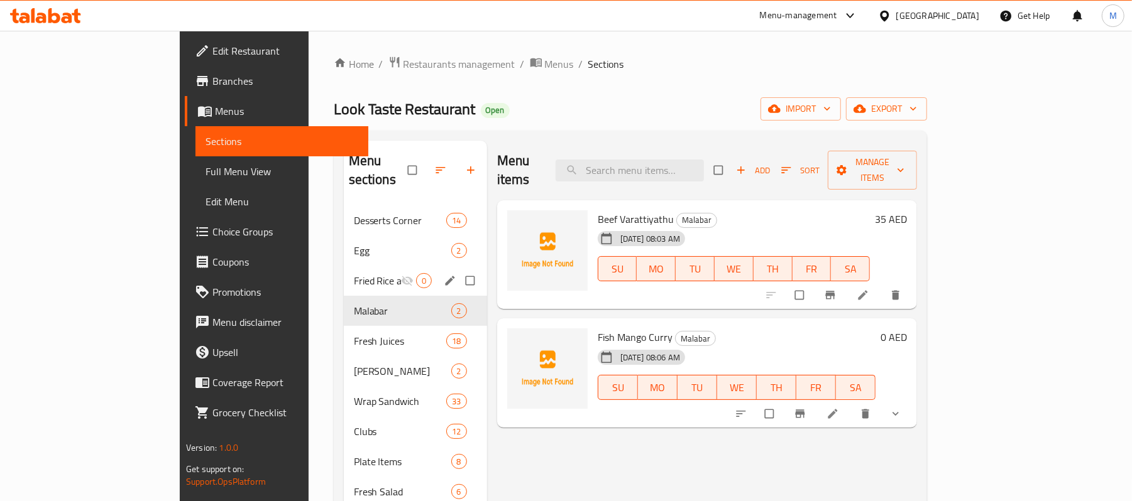 The width and height of the screenshot is (1132, 501). Describe the element at coordinates (415, 221) in the screenshot. I see `div: Desserts Corner14` at that location.